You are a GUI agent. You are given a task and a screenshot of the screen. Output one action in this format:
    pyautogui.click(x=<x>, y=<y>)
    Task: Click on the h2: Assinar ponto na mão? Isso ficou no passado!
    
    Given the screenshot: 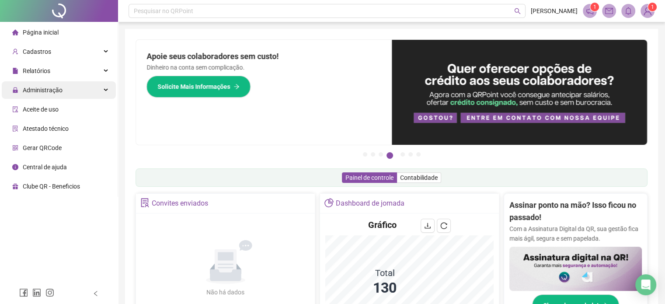 What is the action you would take?
    pyautogui.click(x=576, y=211)
    